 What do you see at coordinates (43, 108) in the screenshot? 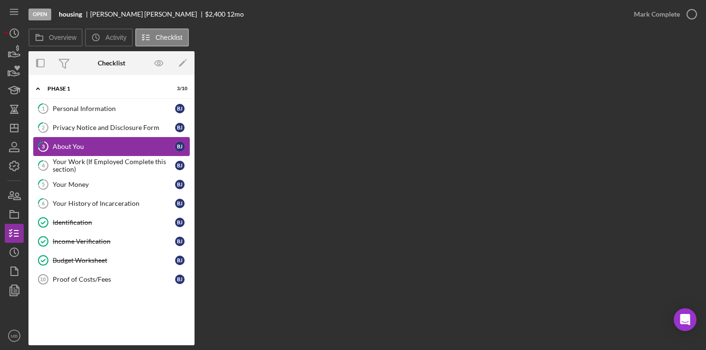
I see `tspan: 1` at bounding box center [43, 108].